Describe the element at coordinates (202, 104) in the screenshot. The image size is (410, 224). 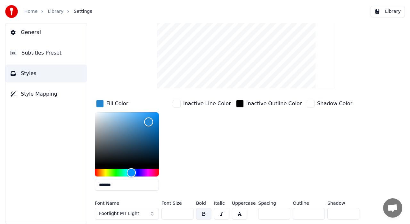
I see `button: Inactive Line Color` at that location.